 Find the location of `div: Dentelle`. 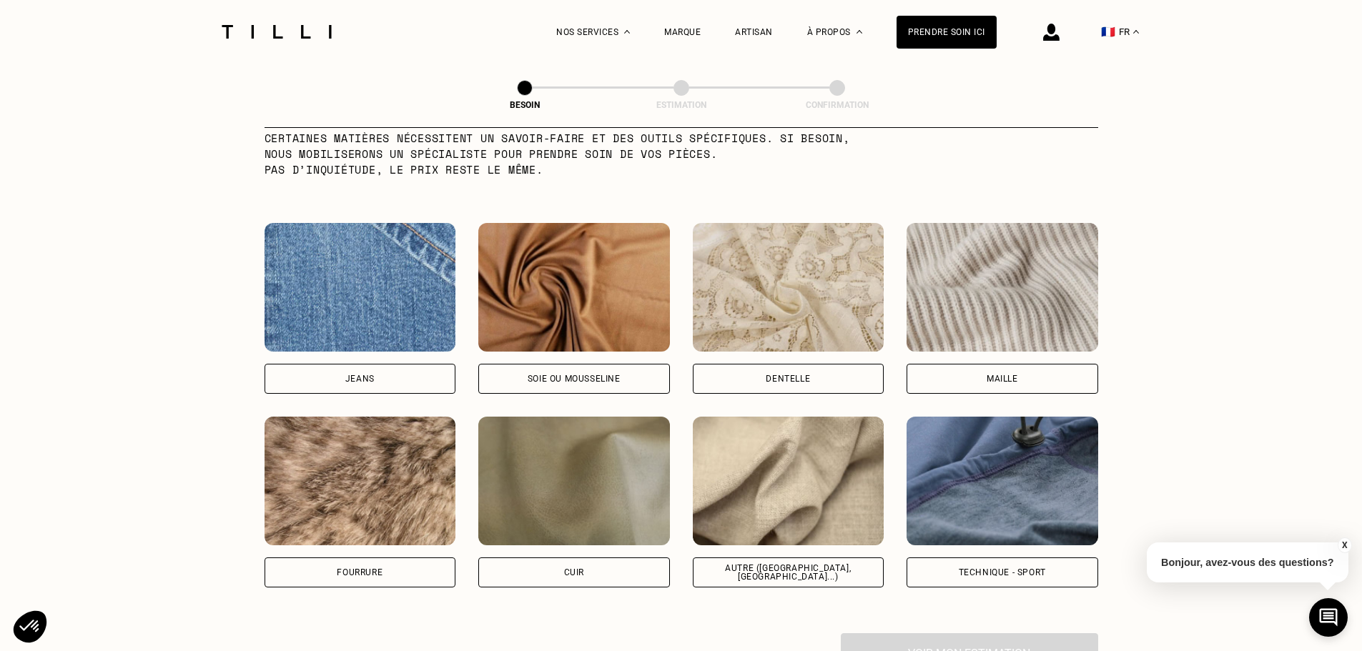

div: Dentelle is located at coordinates (788, 379).